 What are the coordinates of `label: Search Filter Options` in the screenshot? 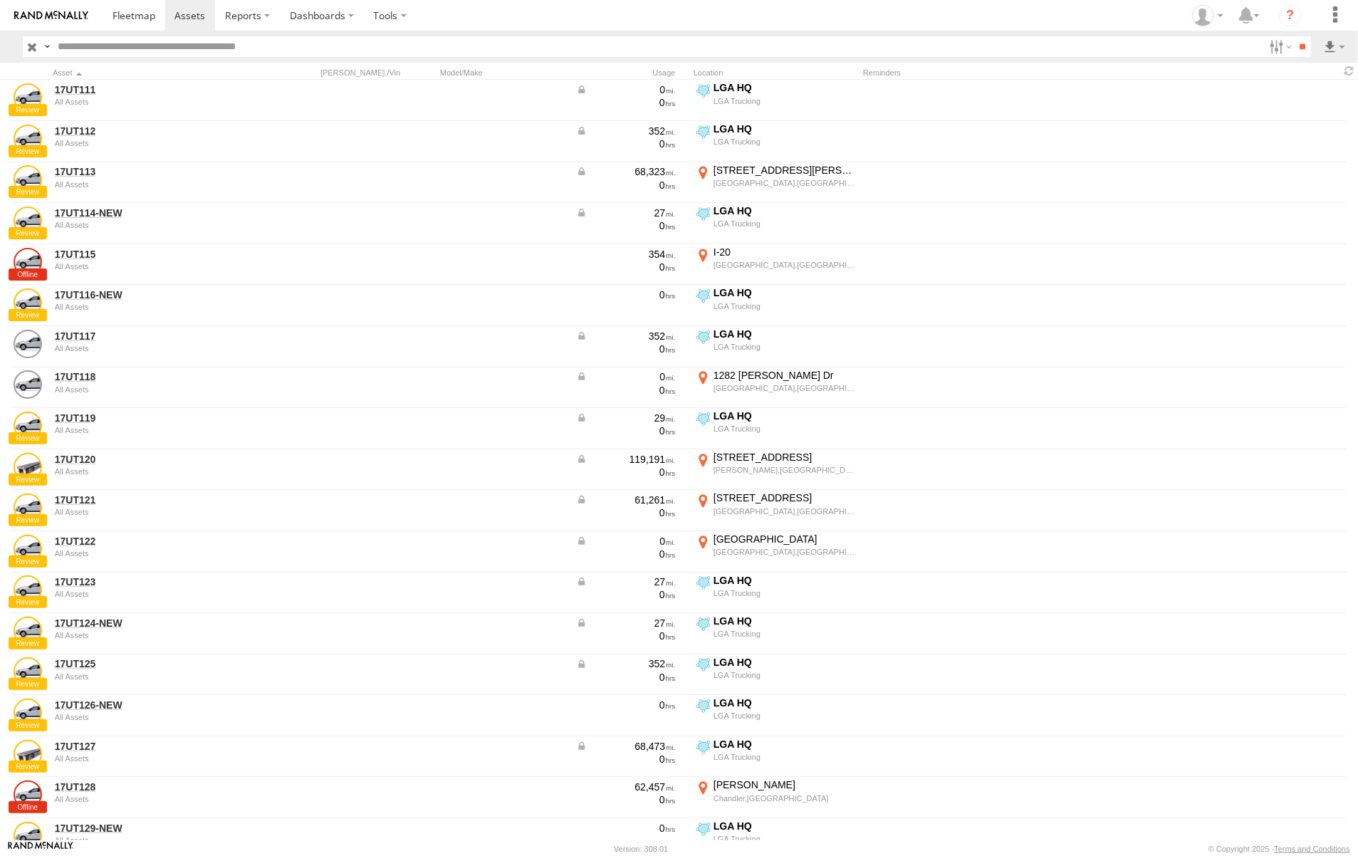 It's located at (1279, 46).